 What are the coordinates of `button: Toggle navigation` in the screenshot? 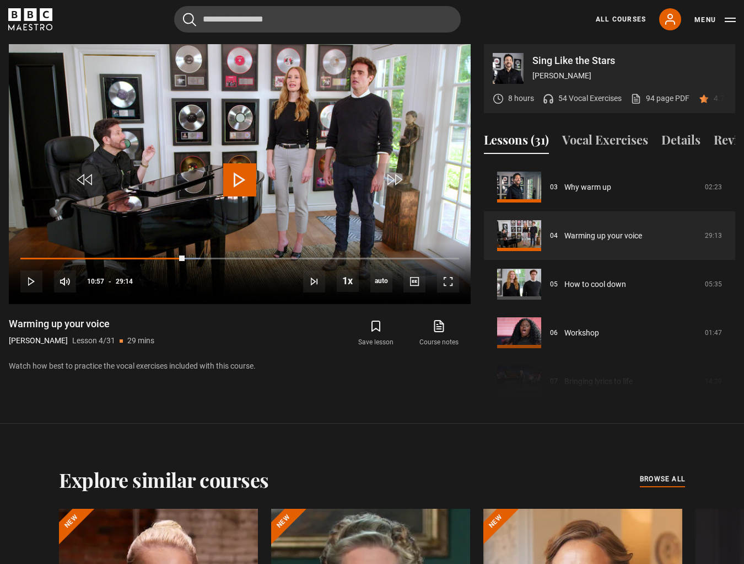 It's located at (715, 20).